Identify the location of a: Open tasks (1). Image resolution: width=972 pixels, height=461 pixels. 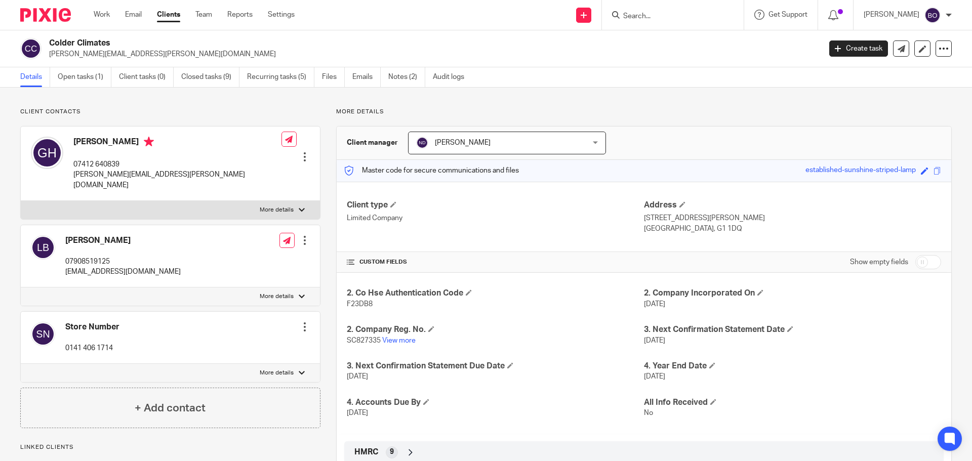
(85, 77).